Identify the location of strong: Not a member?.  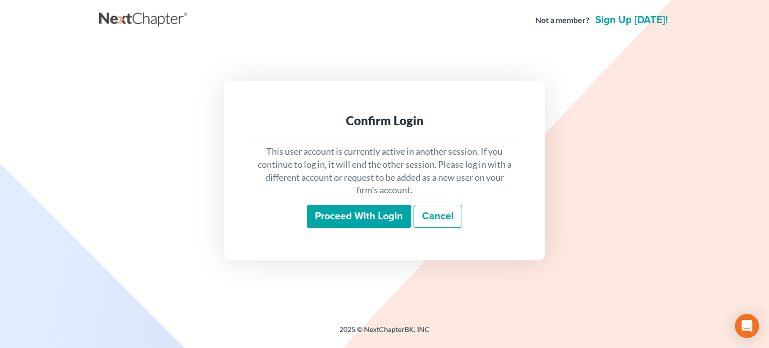
(563, 20).